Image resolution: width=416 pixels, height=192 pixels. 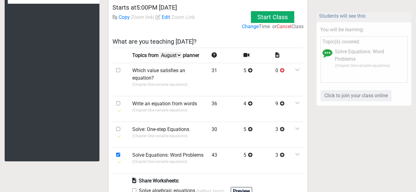 What do you see at coordinates (183, 17) in the screenshot?
I see `span: Zoom Link` at bounding box center [183, 17].